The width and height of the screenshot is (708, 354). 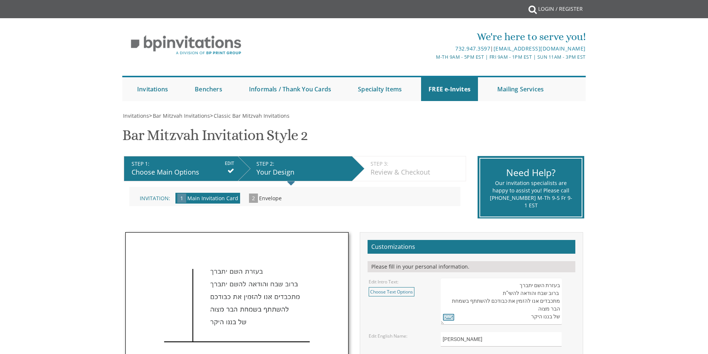 I want to click on div: STEP 2:, so click(x=302, y=164).